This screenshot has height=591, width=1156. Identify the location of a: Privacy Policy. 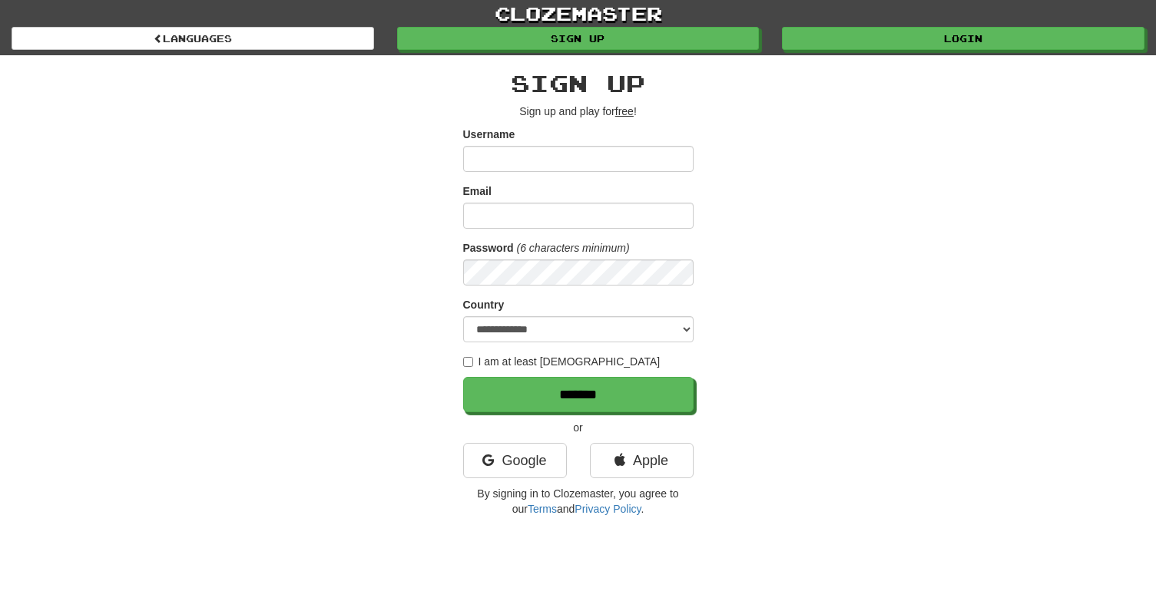
(608, 509).